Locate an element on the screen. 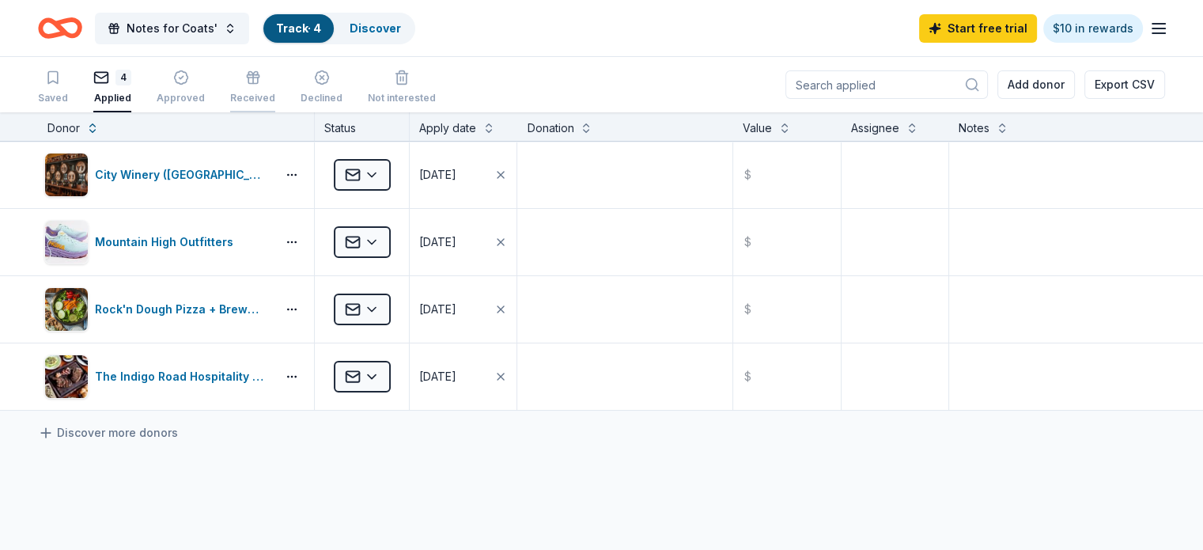 The width and height of the screenshot is (1203, 550). div: Value is located at coordinates (757, 128).